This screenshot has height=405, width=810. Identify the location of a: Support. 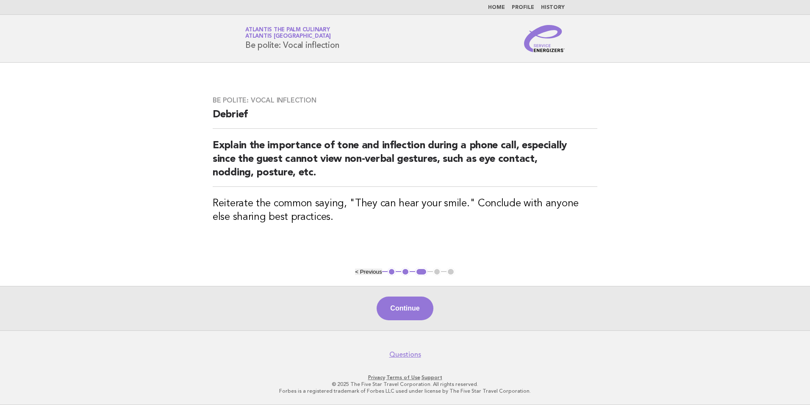
(432, 377).